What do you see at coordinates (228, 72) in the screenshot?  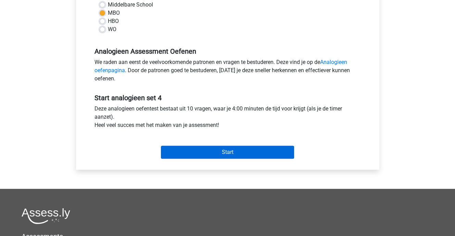 I see `div: We raden aan eerst de veelvoorkomende patronen en vragen te bestuderen. Deze vind je op de . Door...` at bounding box center [228, 72].